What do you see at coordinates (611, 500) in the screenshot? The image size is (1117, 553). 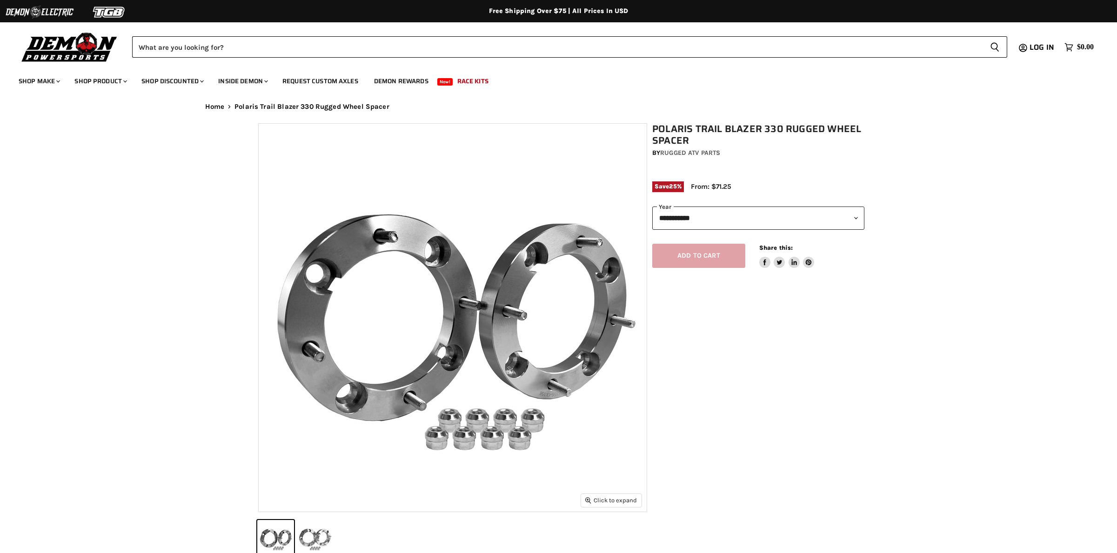 I see `button: Click to expand` at bounding box center [611, 500].